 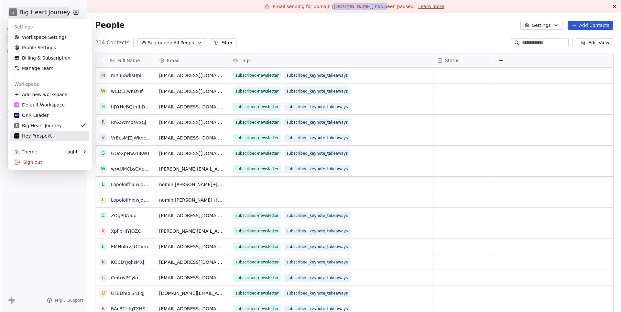 I want to click on img: Screenshot%202025-06-09%20at%203.12.09%C3%A2%C2%80%C2%AFPM.png, so click(x=17, y=136).